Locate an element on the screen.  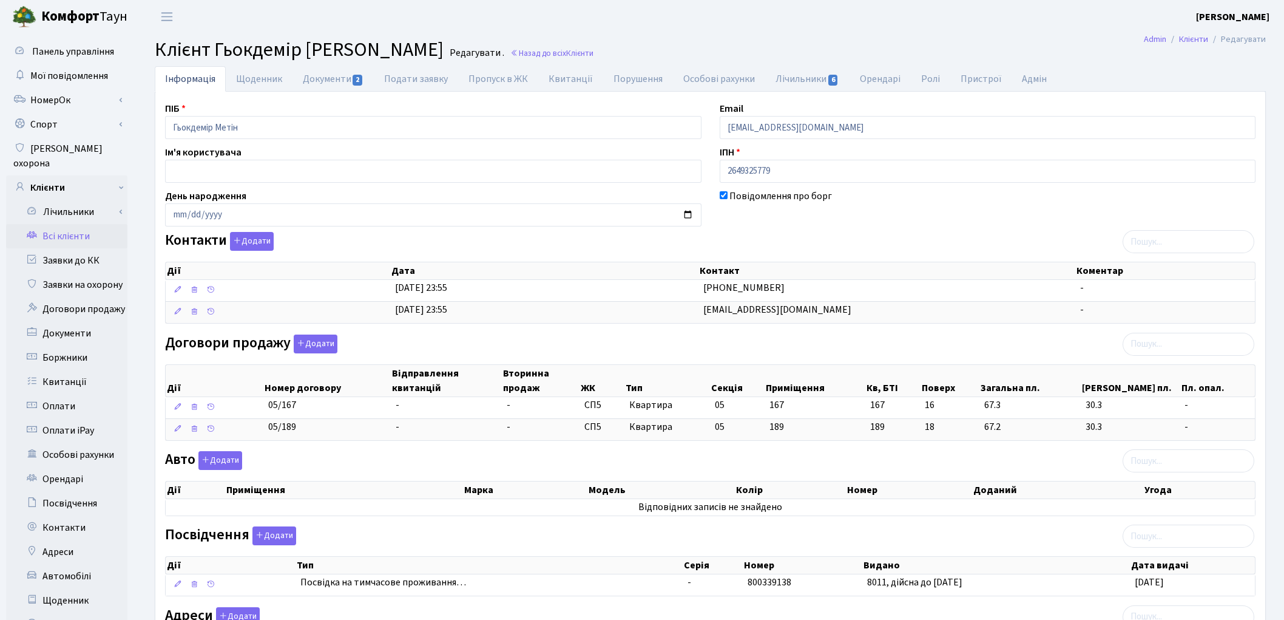
span: 16 is located at coordinates (950, 405).